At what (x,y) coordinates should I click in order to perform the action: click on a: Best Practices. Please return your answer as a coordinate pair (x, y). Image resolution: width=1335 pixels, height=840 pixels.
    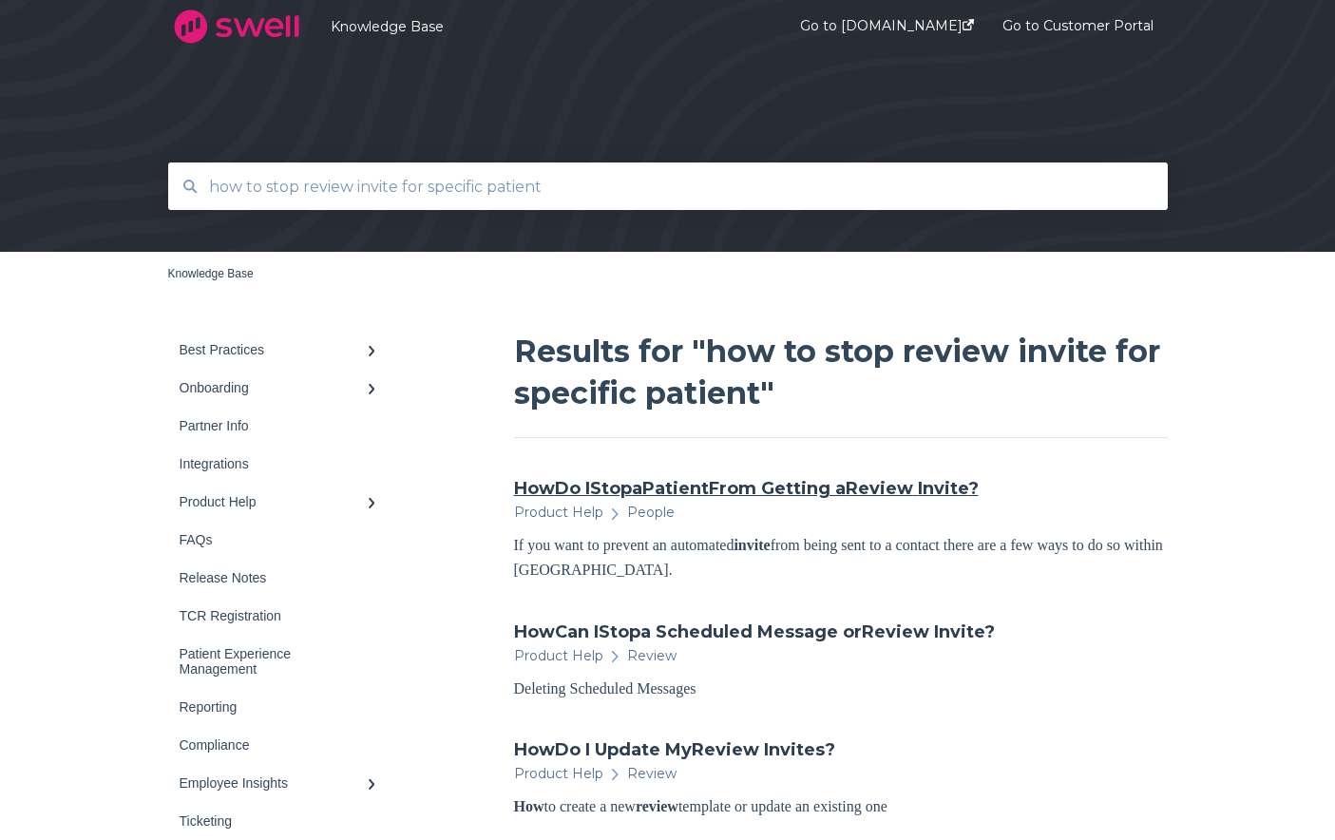
    Looking at the image, I should click on (282, 350).